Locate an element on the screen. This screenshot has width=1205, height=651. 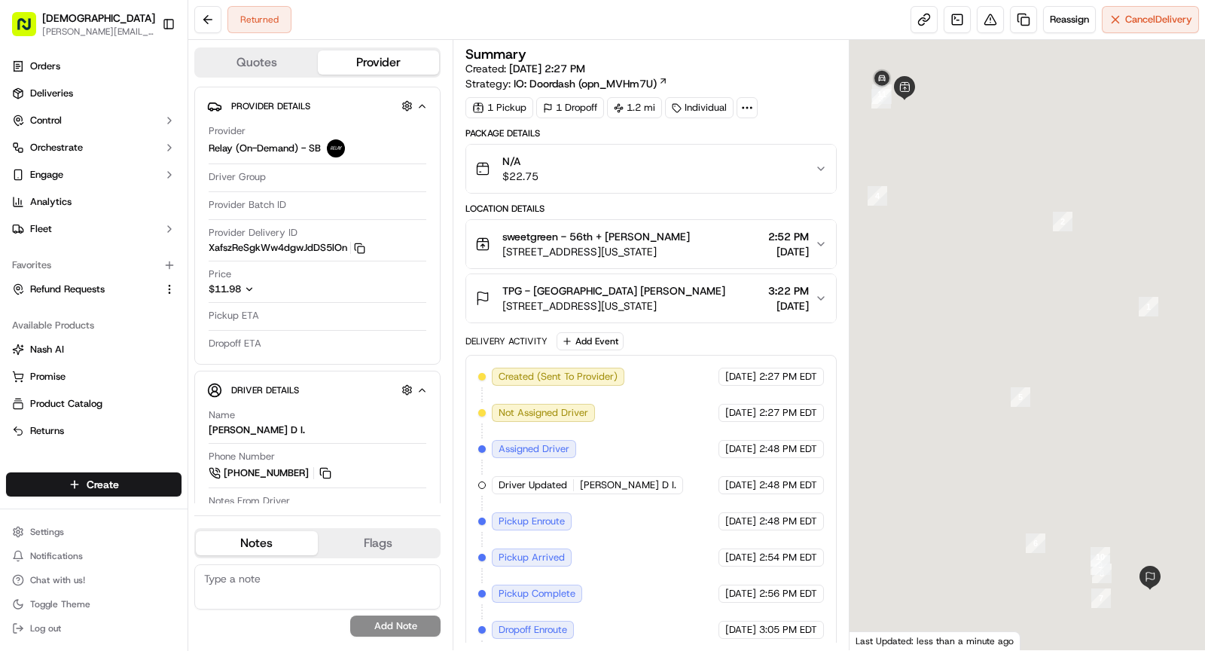
span: Toggle Theme is located at coordinates (60, 604).